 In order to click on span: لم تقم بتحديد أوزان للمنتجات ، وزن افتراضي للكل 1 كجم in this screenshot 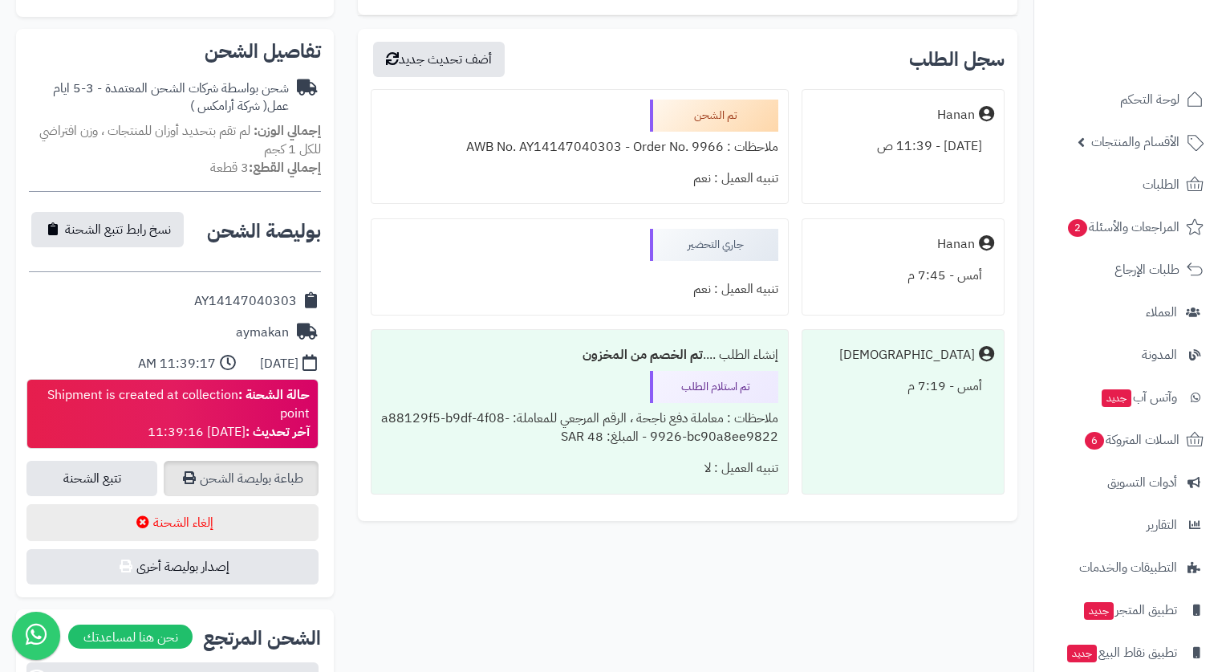, I will do `click(180, 140)`.